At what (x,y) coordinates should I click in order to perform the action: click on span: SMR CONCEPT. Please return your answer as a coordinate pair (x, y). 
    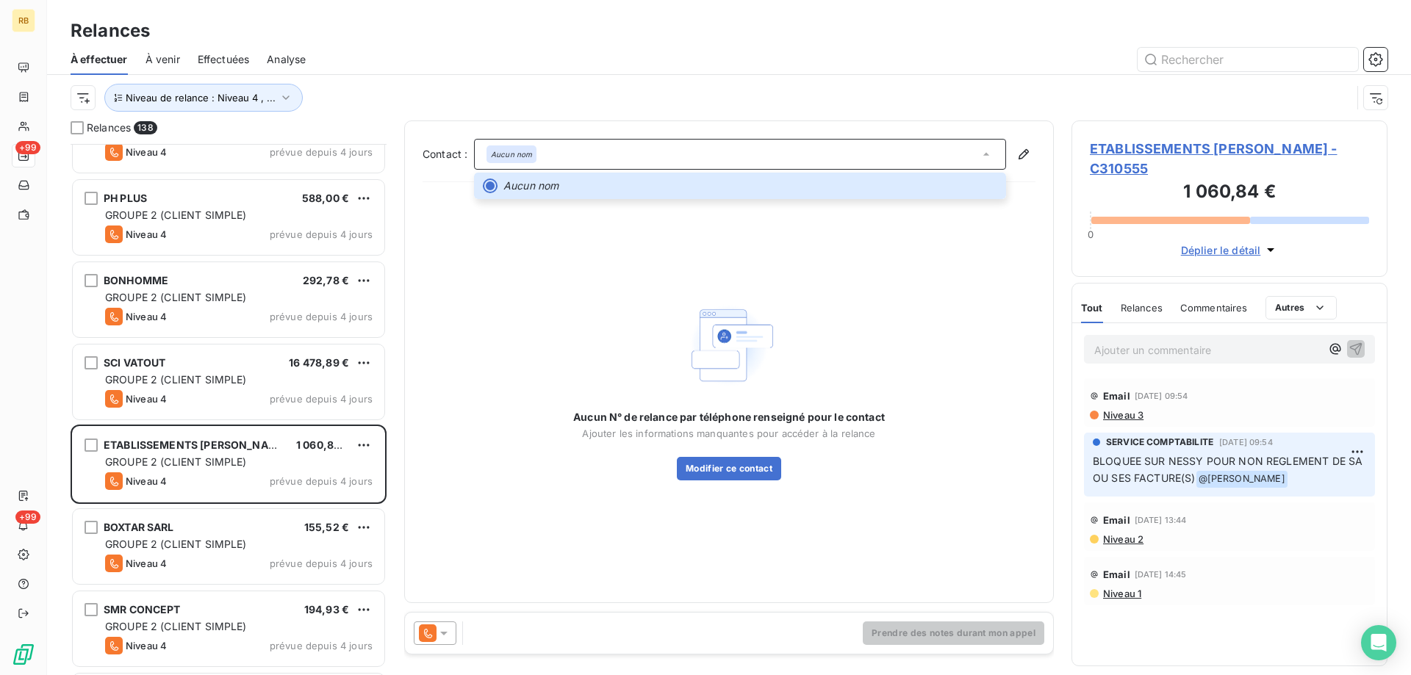
    Looking at the image, I should click on (142, 609).